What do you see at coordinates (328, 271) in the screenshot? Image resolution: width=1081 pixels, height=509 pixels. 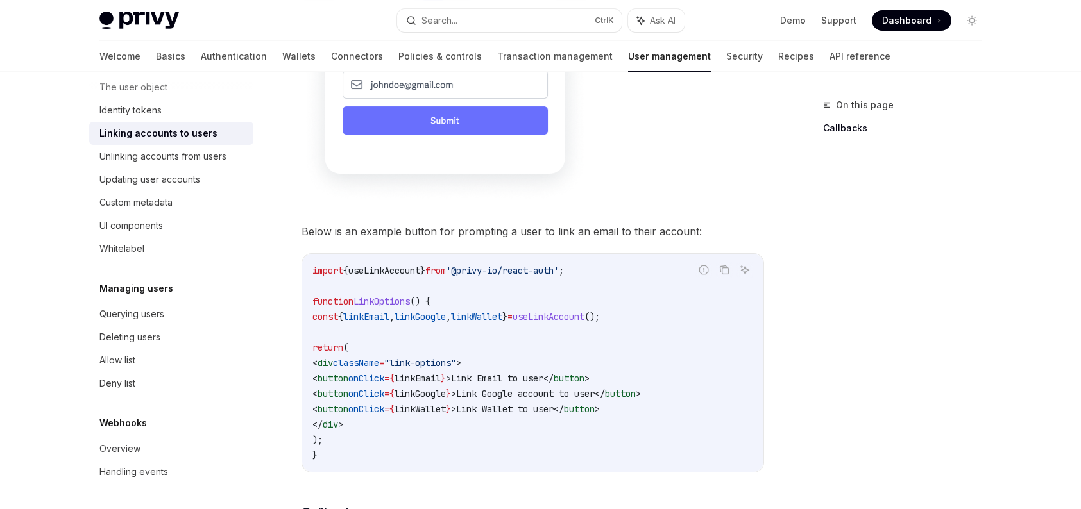 I see `span: import` at bounding box center [328, 271].